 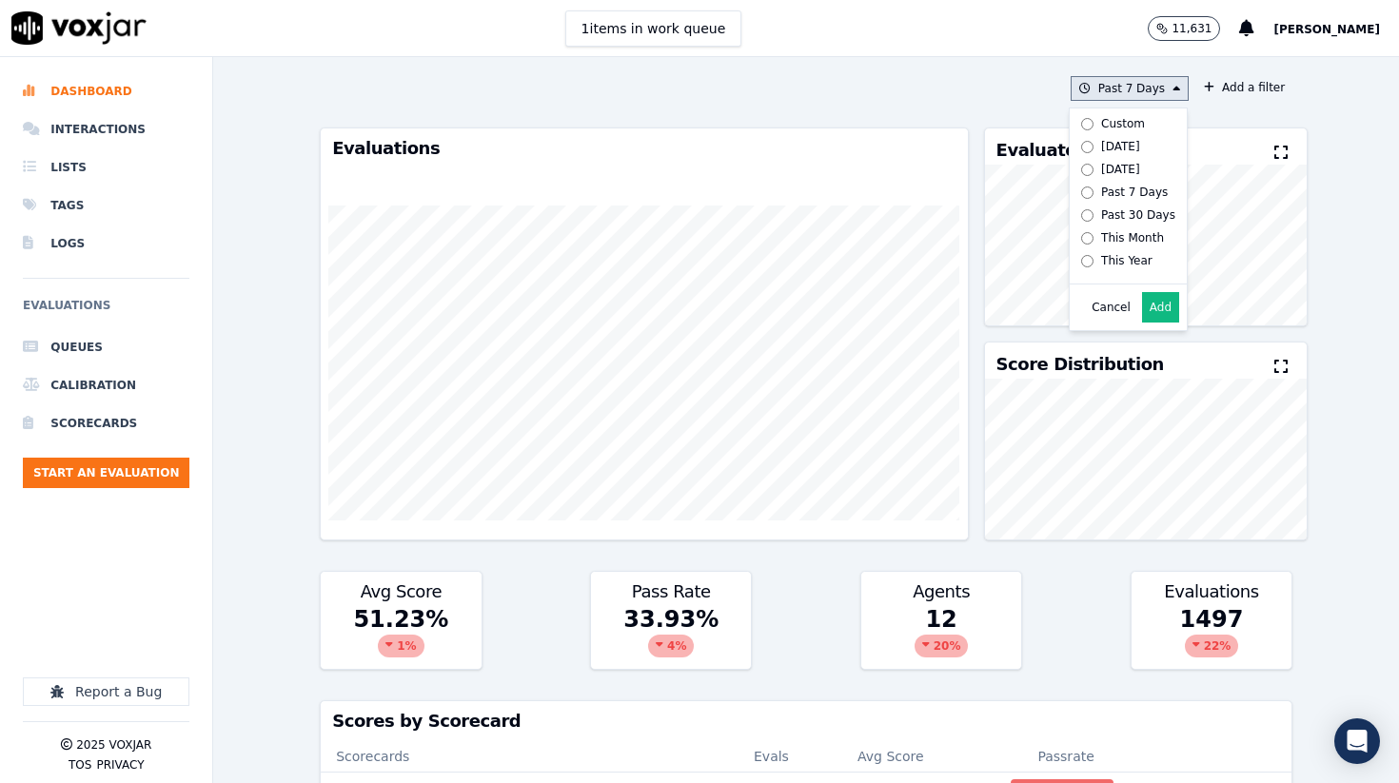 I want to click on th: Evals, so click(x=790, y=757).